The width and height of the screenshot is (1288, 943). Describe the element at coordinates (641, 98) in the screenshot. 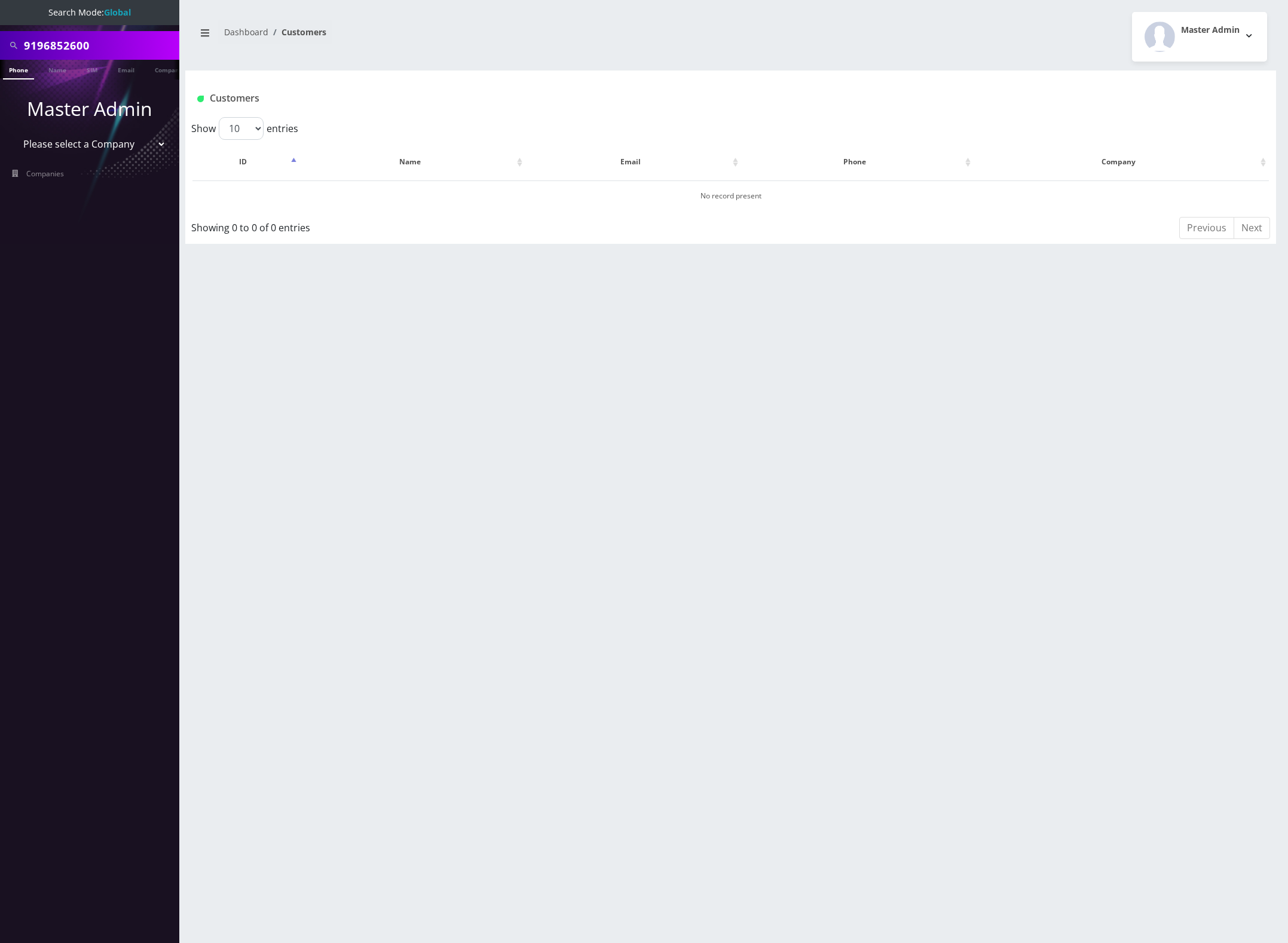

I see `h1: Customers` at that location.